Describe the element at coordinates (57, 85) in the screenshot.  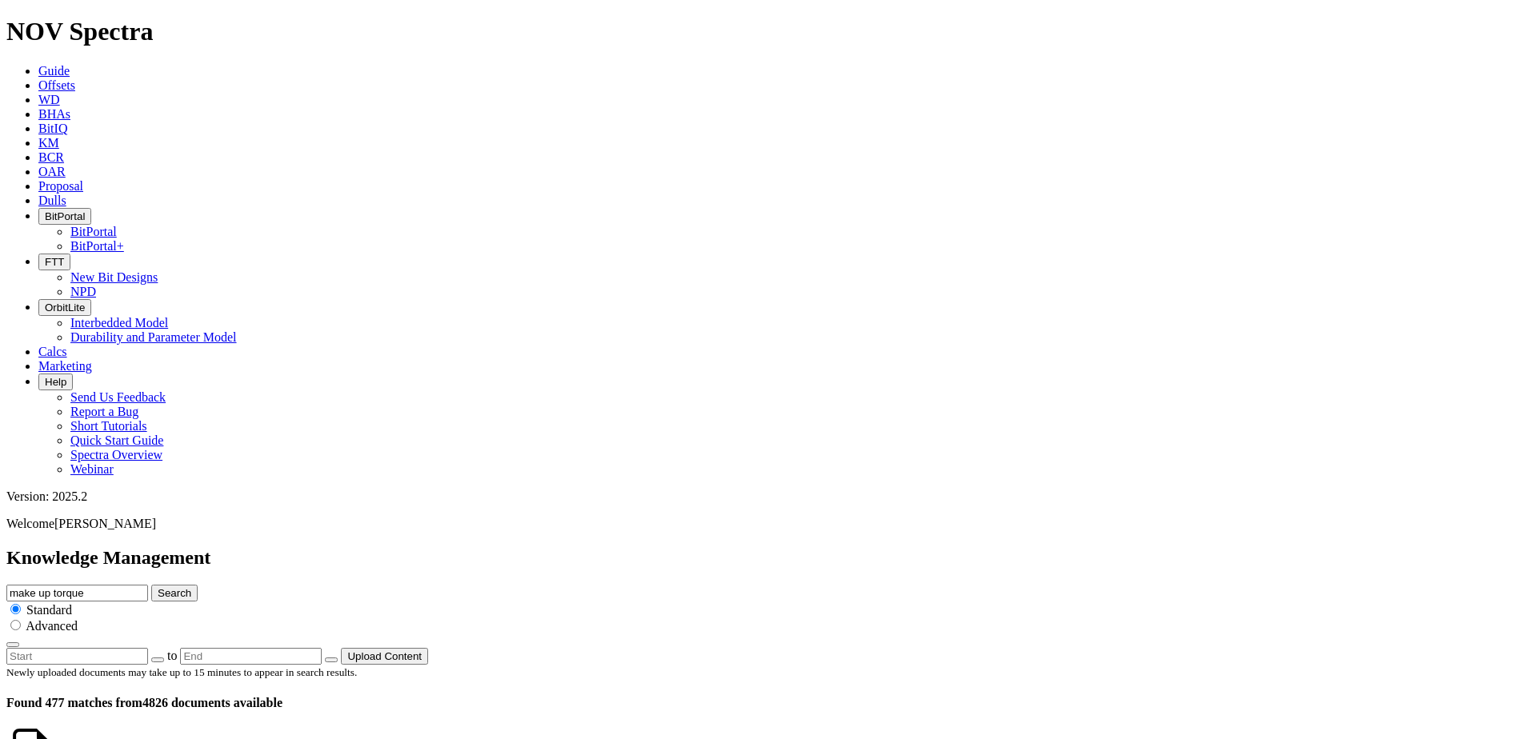
I see `span: Offsets` at that location.